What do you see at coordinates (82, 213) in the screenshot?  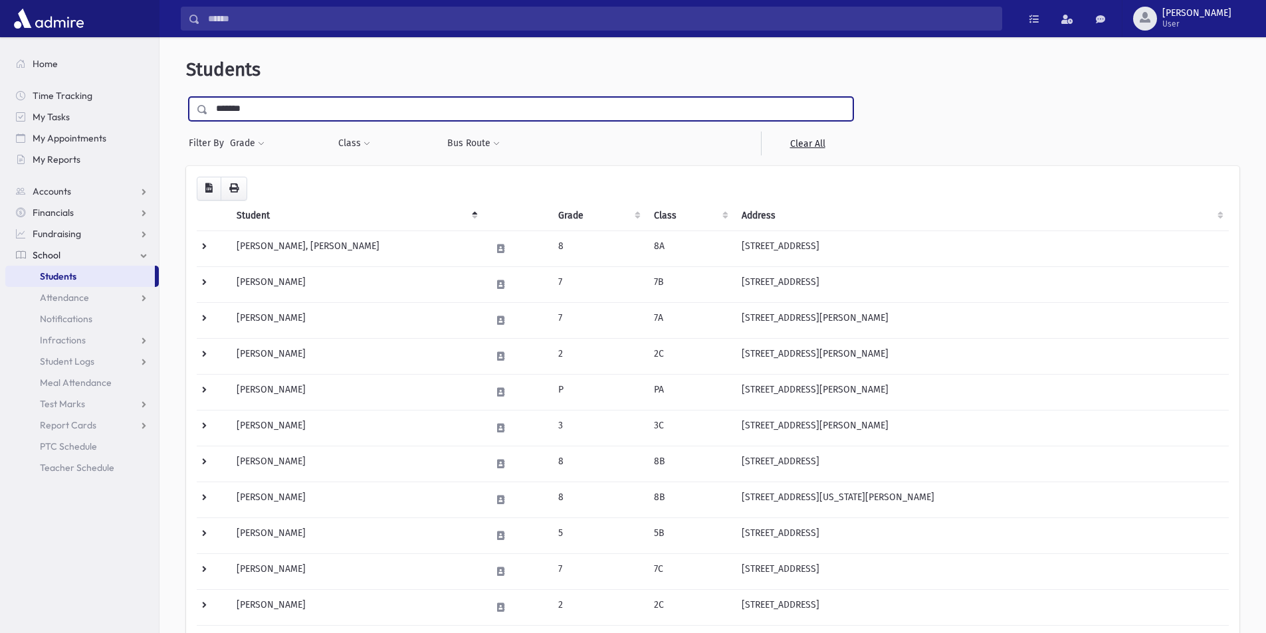 I see `a: Financials` at bounding box center [82, 213].